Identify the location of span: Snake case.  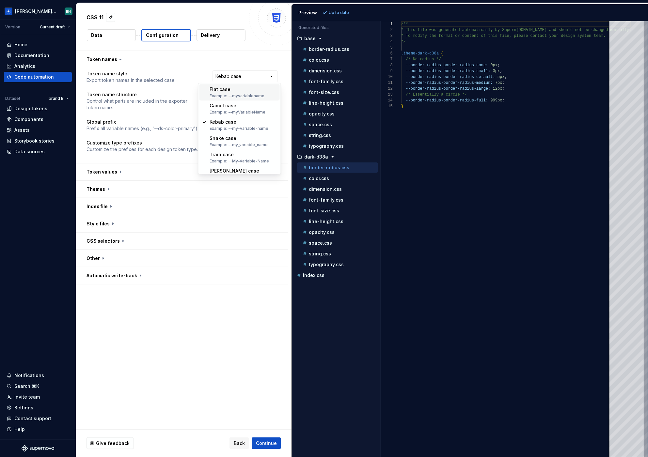
(223, 138).